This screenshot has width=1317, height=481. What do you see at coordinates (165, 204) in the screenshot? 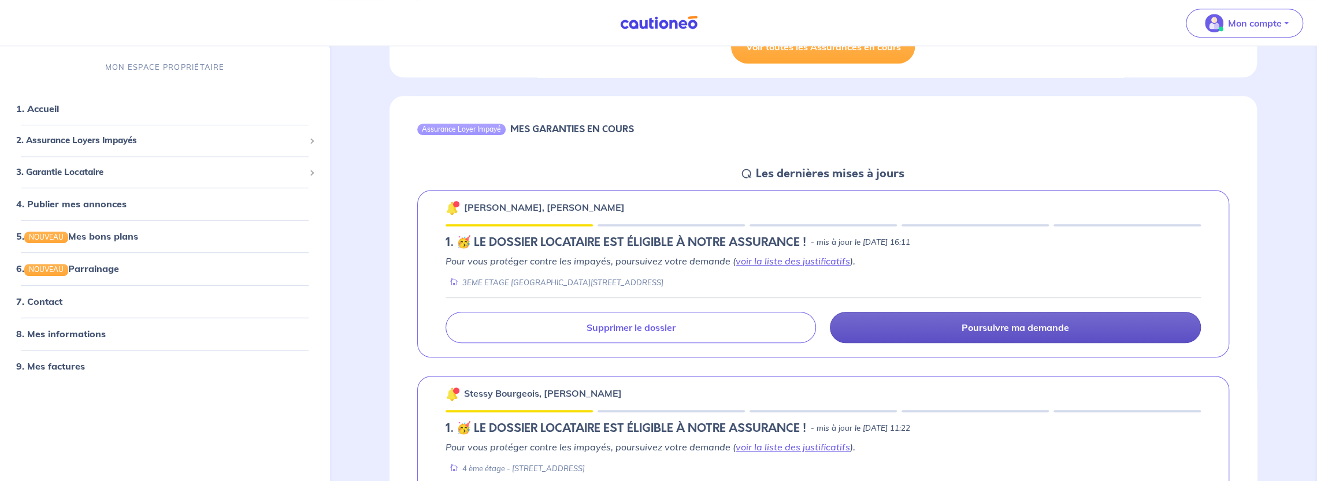
I see `div: 4. Publier mes annonces` at bounding box center [165, 204].